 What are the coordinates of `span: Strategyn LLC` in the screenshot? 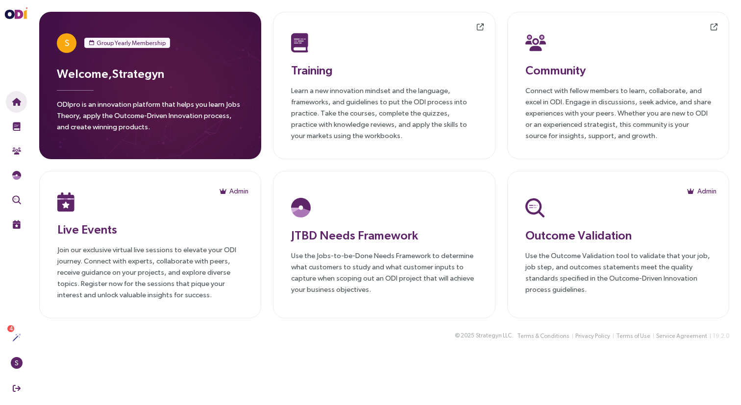 It's located at (493, 335).